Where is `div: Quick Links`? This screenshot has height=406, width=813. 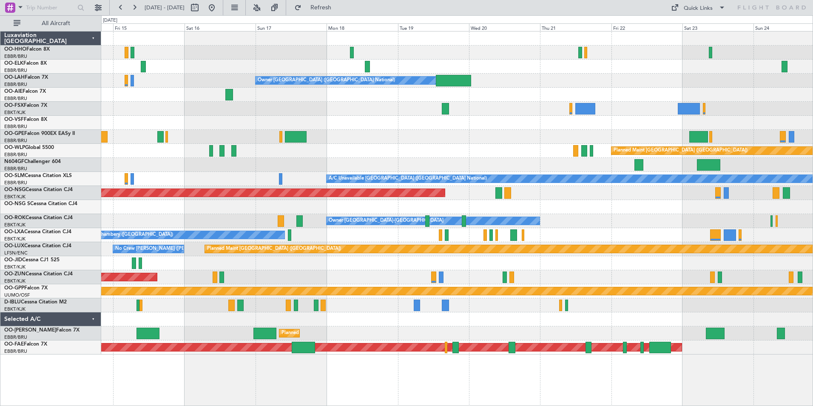 div: Quick Links is located at coordinates (698, 9).